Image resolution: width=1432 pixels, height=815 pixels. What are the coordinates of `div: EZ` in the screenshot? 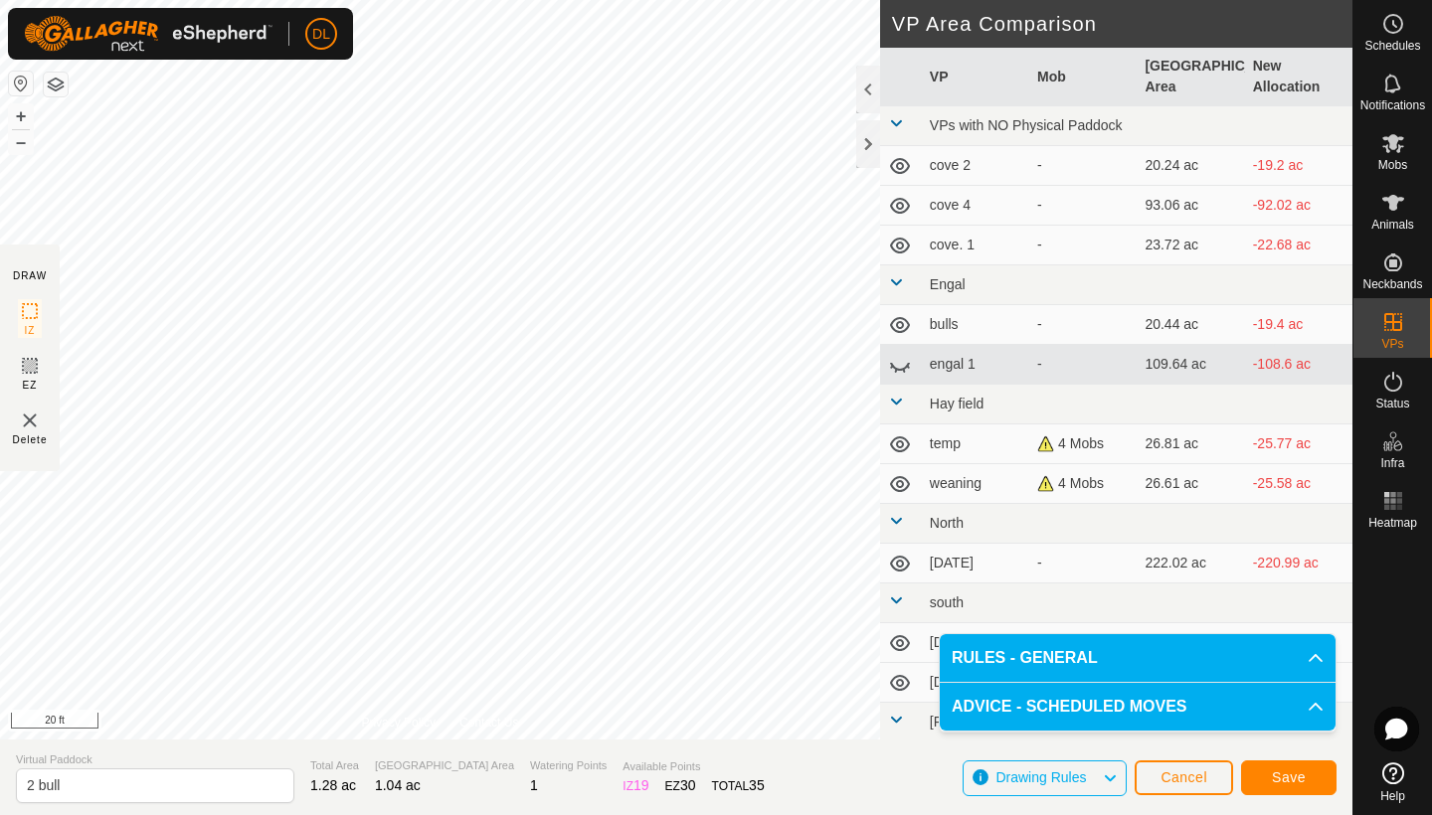 It's located at (680, 785).